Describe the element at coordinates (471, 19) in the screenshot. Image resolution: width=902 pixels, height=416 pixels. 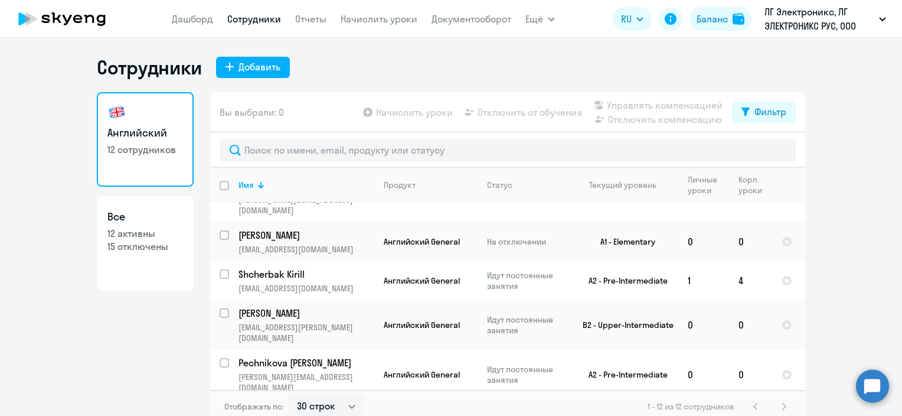
I see `a: Документооборот` at that location.